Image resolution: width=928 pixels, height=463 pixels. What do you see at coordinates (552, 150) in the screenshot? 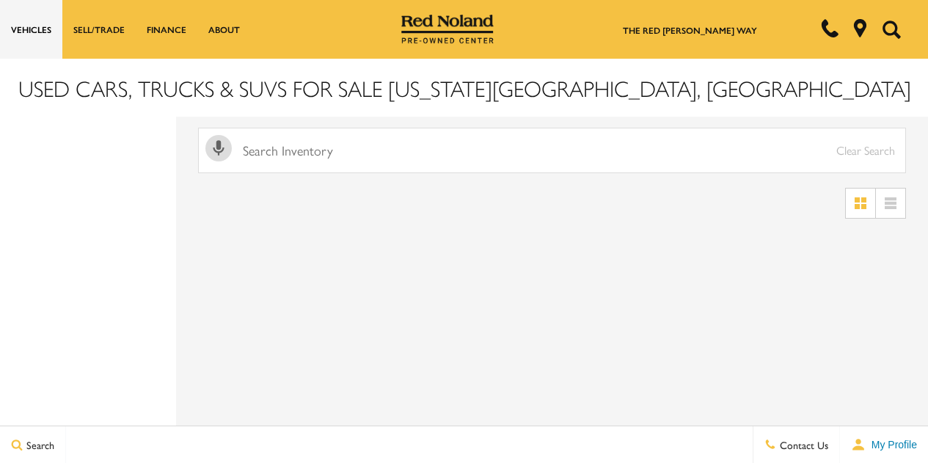
I see `input: Search Inventory` at bounding box center [552, 150].